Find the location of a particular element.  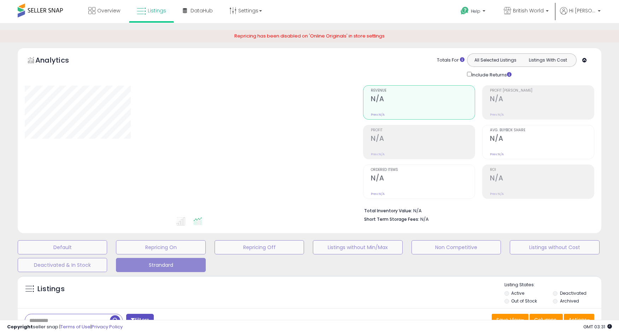

span: Ordered Items is located at coordinates (423, 170).